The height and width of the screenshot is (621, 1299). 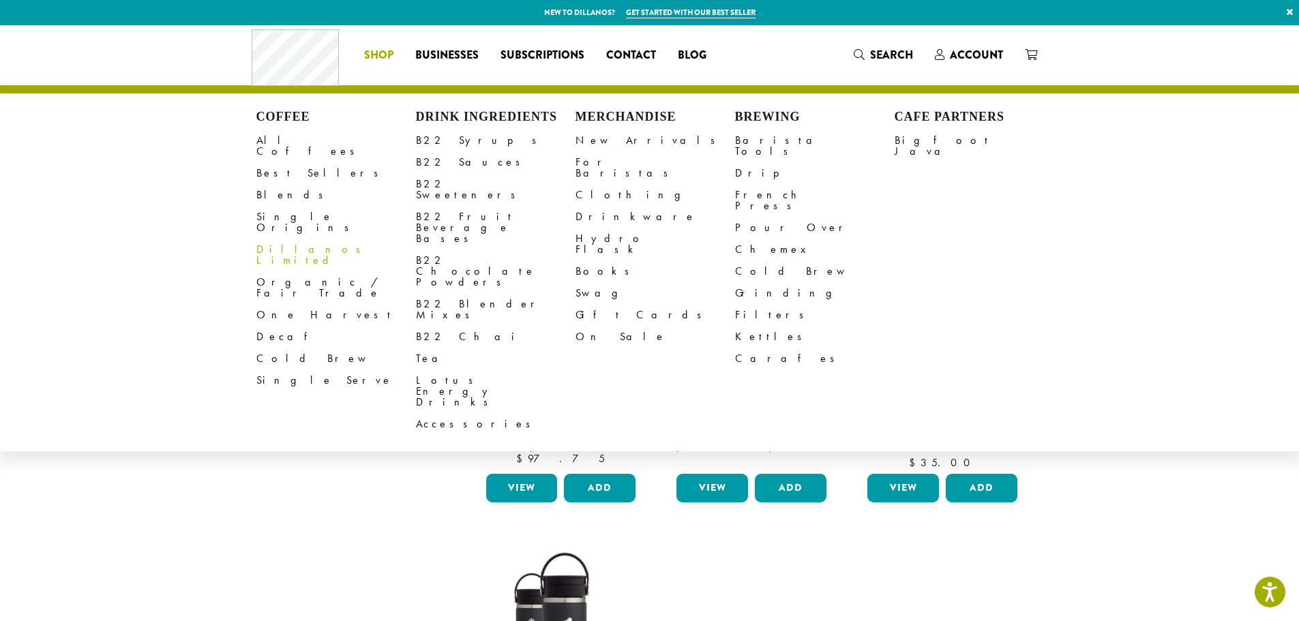 I want to click on a: Best Sellers, so click(x=336, y=173).